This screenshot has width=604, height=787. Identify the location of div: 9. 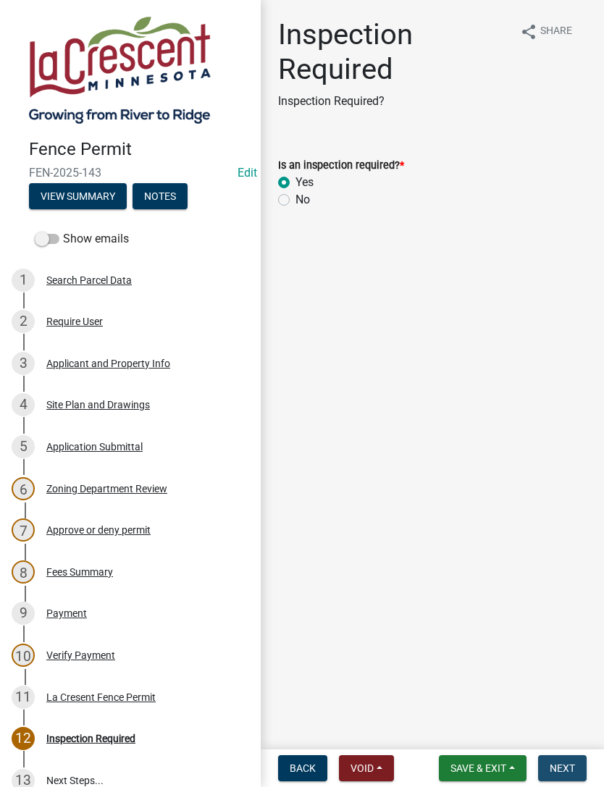
(23, 613).